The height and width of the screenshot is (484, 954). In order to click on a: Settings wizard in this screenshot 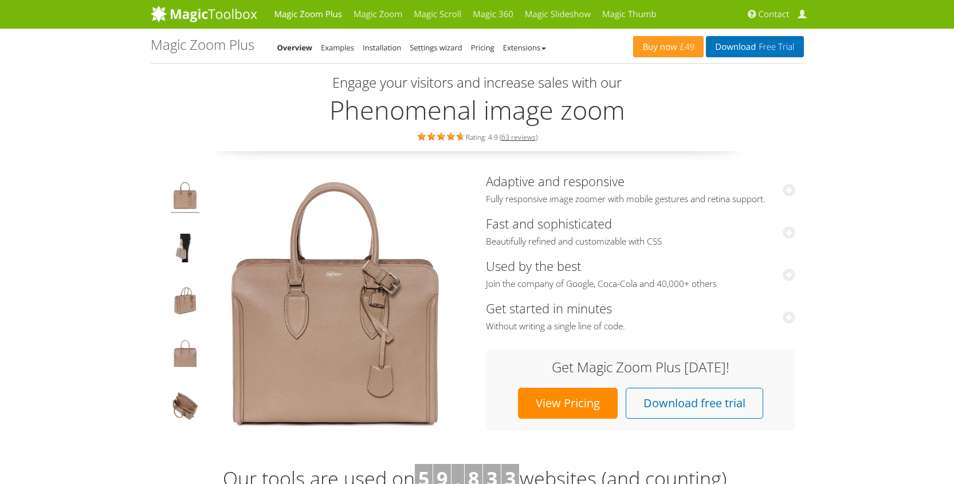, I will do `click(436, 48)`.